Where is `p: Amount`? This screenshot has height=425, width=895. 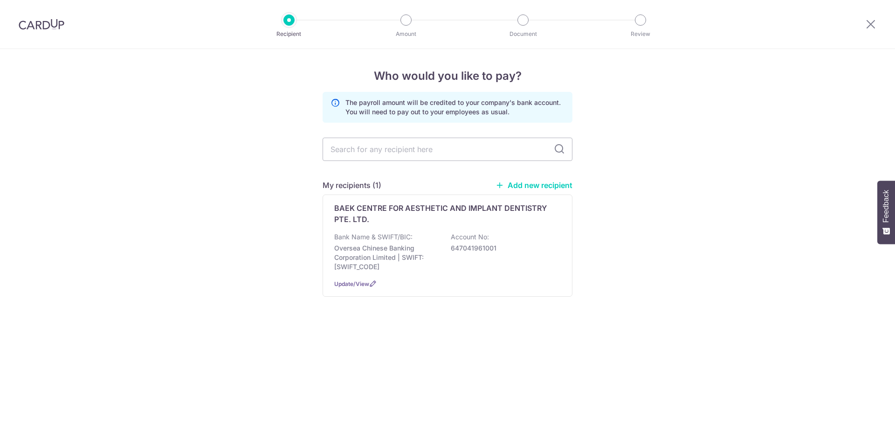
p: Amount is located at coordinates (406, 34).